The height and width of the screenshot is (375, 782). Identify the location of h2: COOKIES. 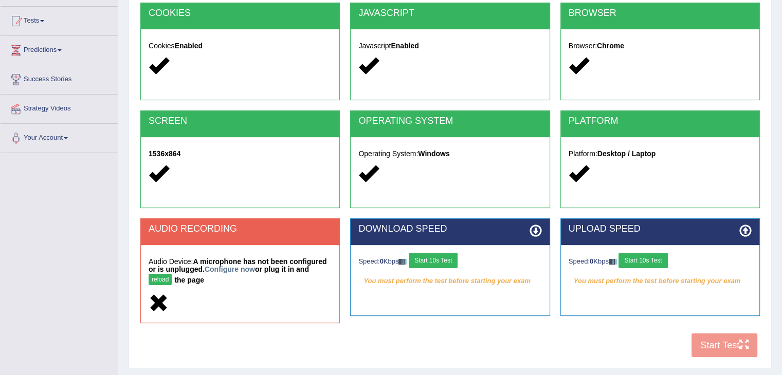
(240, 13).